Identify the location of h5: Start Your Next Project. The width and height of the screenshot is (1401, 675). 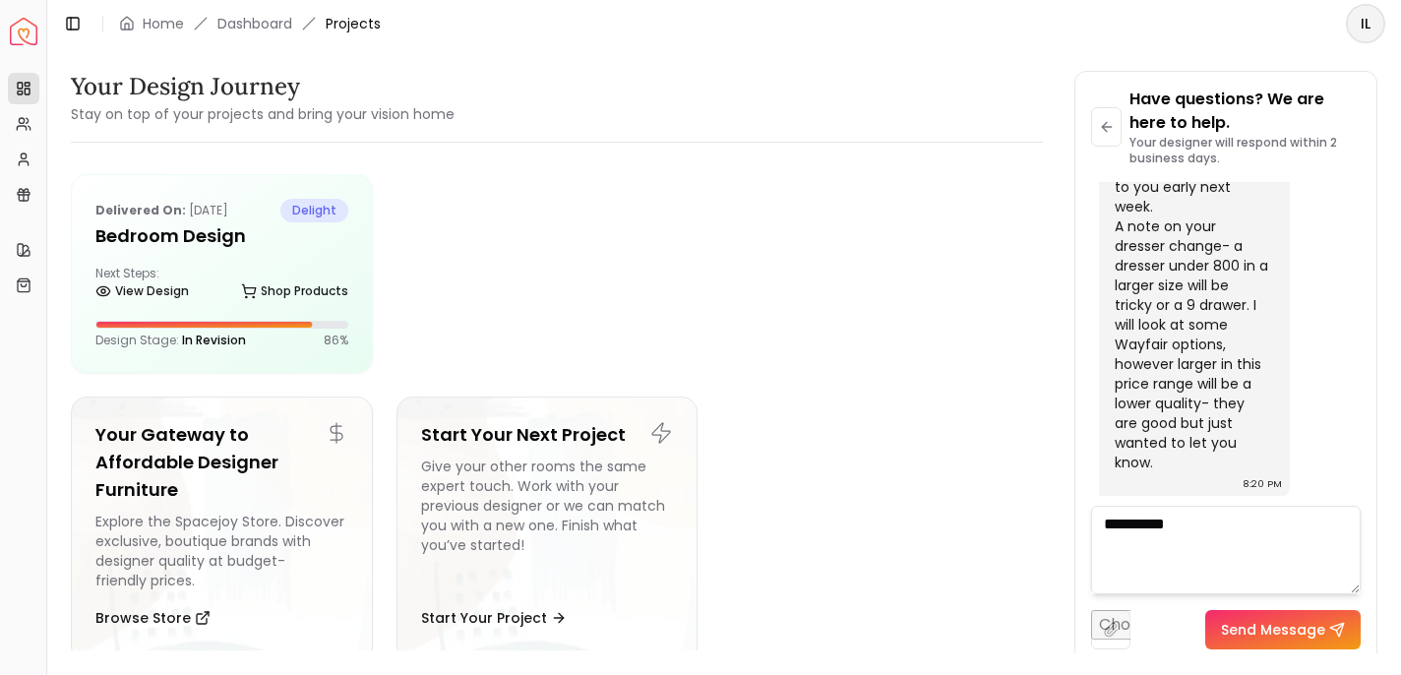
(547, 435).